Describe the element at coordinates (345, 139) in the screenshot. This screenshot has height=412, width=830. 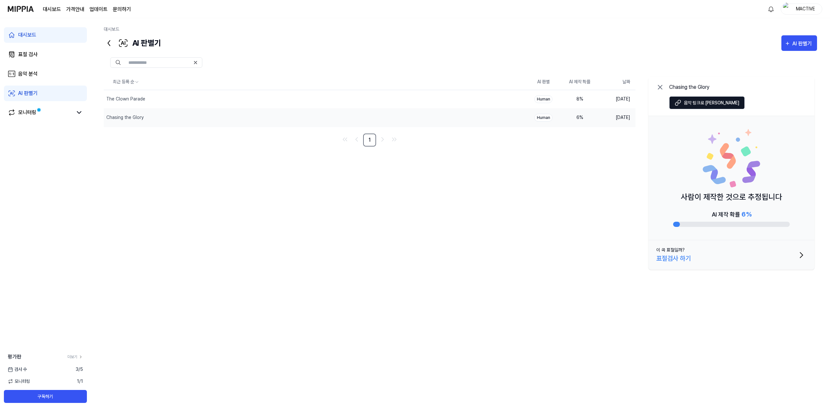
I see `a: Go to first page` at that location.